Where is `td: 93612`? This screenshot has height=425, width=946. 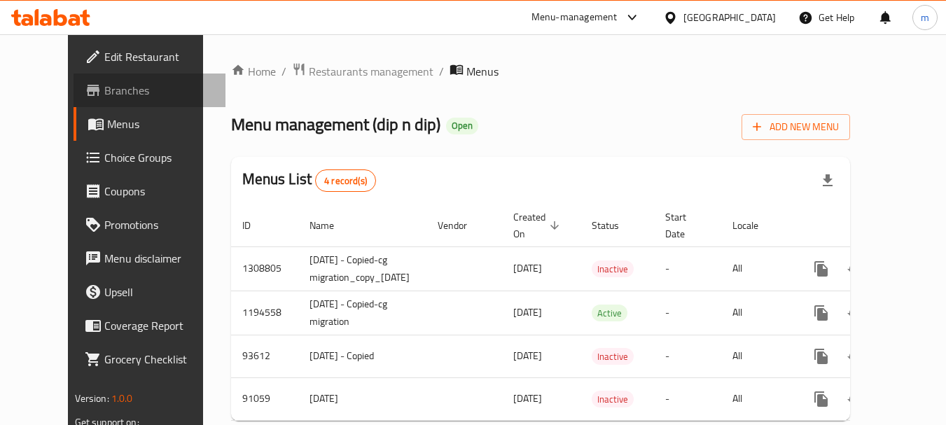 td: 93612 is located at coordinates (265, 356).